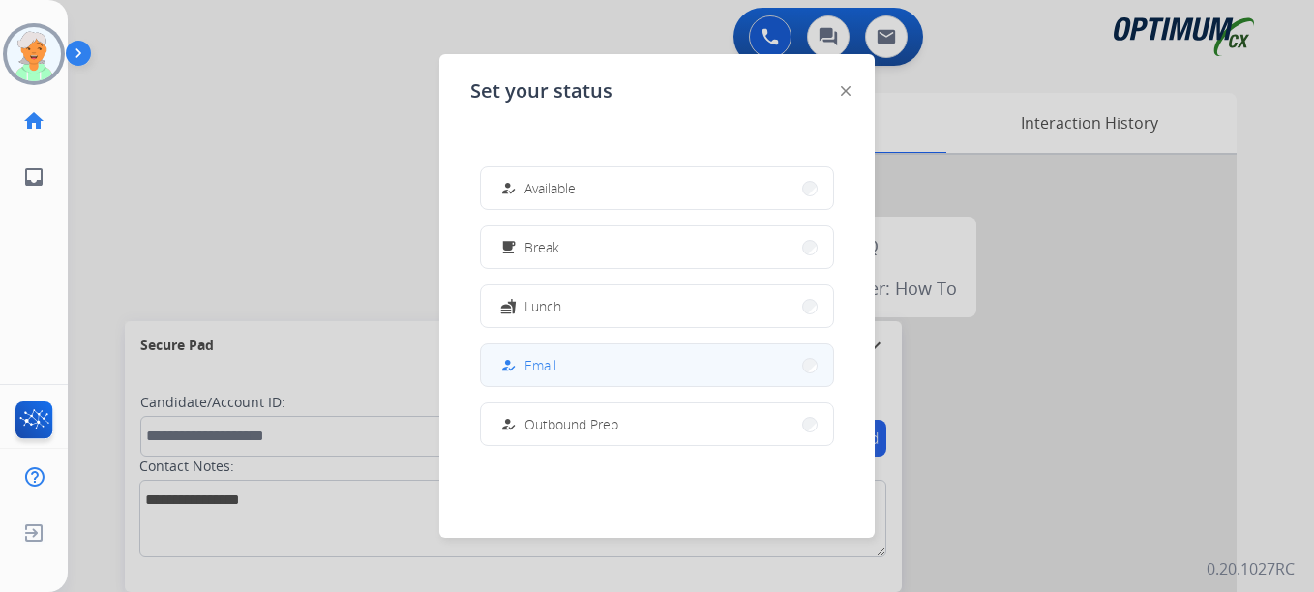 The image size is (1314, 592). Describe the element at coordinates (34, 177) in the screenshot. I see `mat-icon: inbox` at that location.